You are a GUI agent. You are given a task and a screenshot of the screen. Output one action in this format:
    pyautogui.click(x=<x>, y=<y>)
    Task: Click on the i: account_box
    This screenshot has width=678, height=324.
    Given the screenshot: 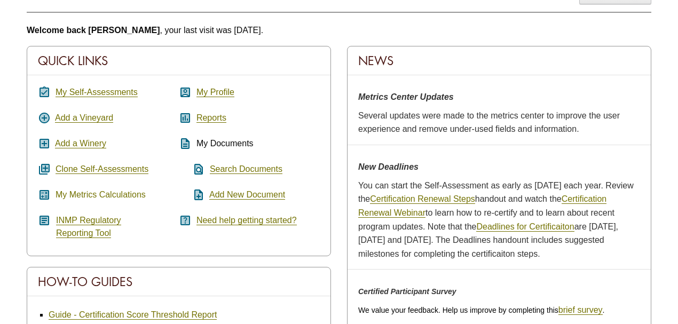 What is the action you would take?
    pyautogui.click(x=185, y=92)
    